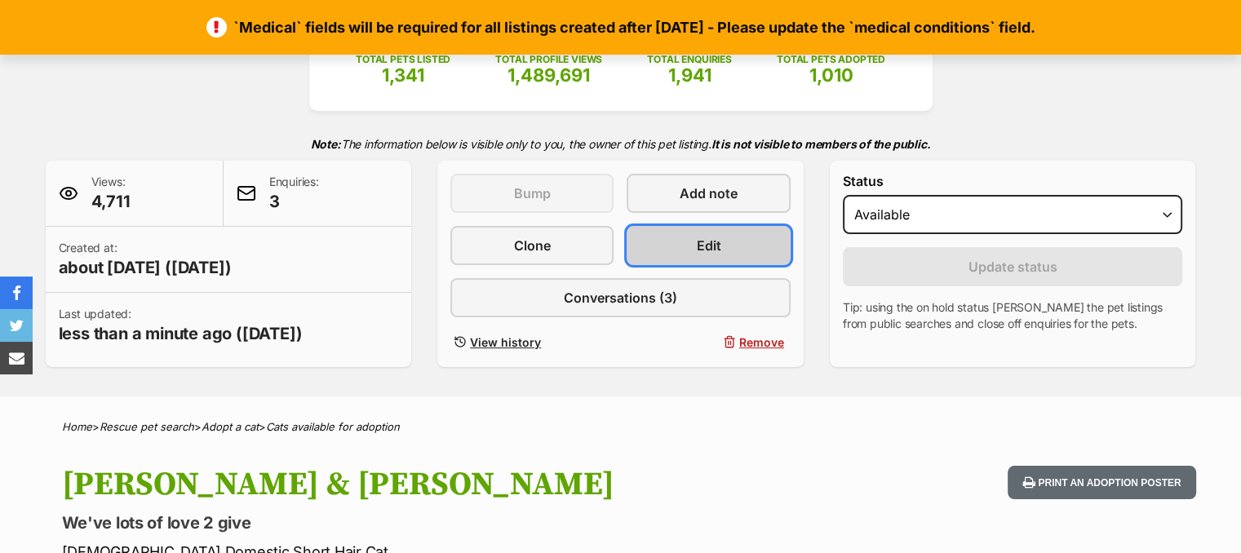 This screenshot has height=553, width=1241. What do you see at coordinates (111, 202) in the screenshot?
I see `span: 4,711` at bounding box center [111, 202].